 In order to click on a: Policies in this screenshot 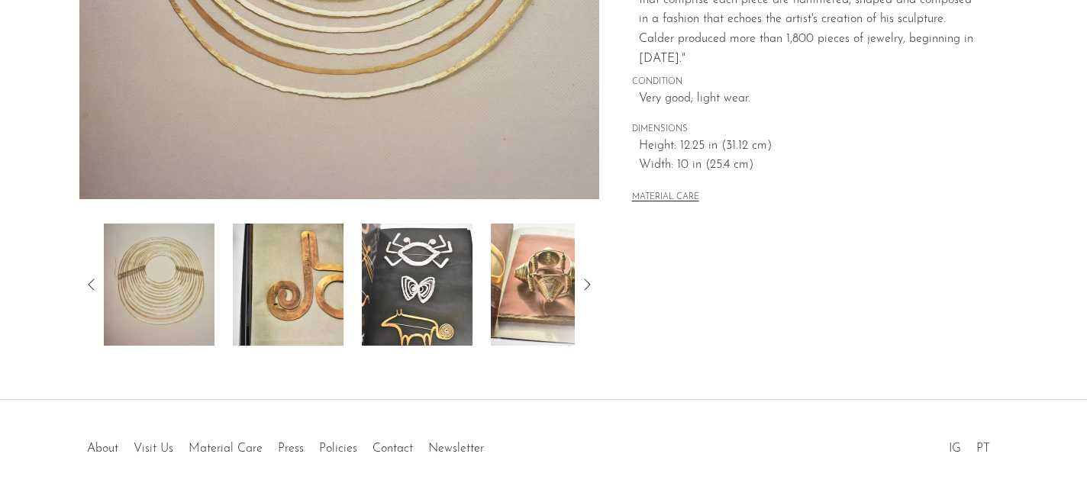, I will do `click(338, 449)`.